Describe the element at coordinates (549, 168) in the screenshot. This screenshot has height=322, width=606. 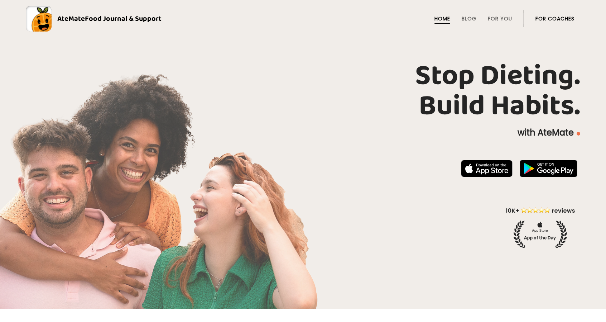
I see `img: badge-download-google.png` at that location.